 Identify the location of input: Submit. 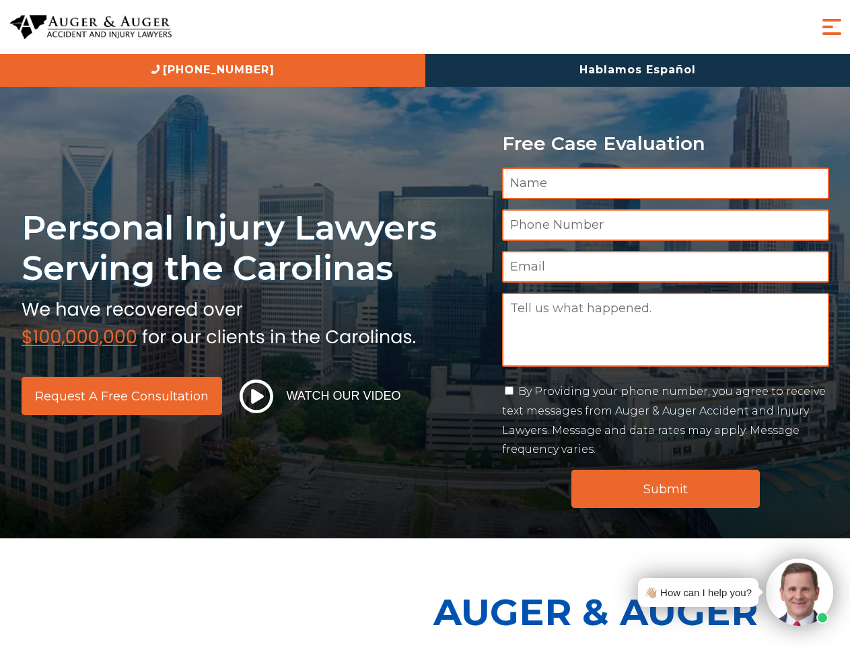
(666, 489).